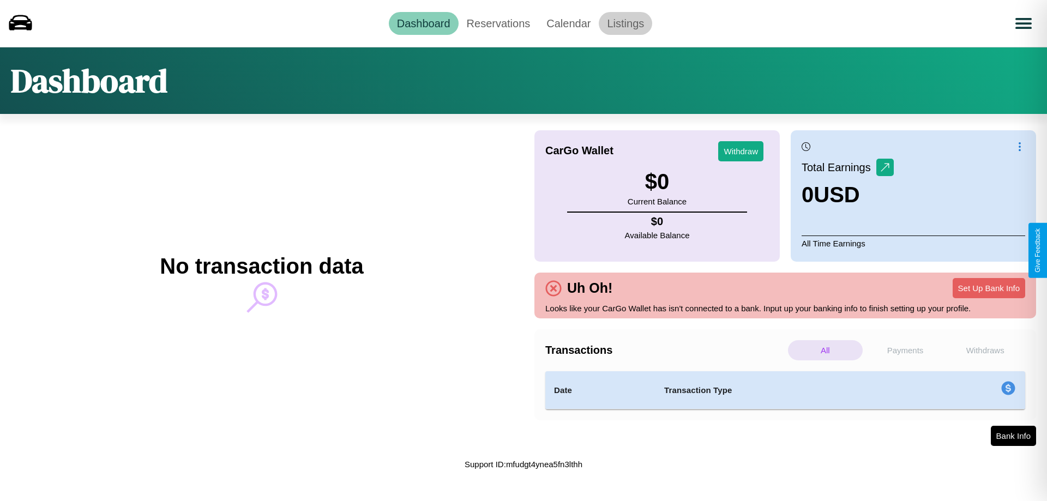 This screenshot has width=1047, height=501. What do you see at coordinates (657, 182) in the screenshot?
I see `h3: $ 0` at bounding box center [657, 182].